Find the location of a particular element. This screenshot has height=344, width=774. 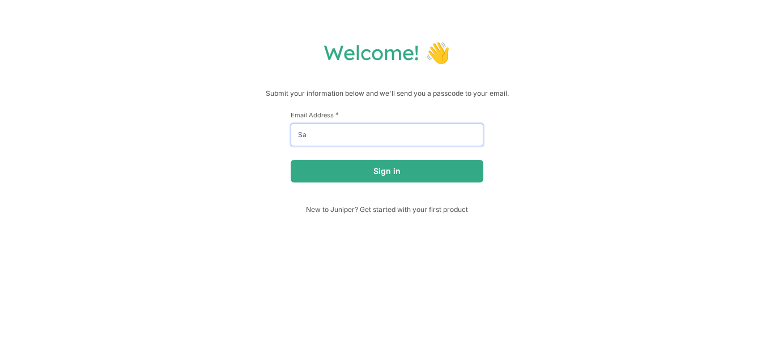

span: This field is required. is located at coordinates (337, 114).